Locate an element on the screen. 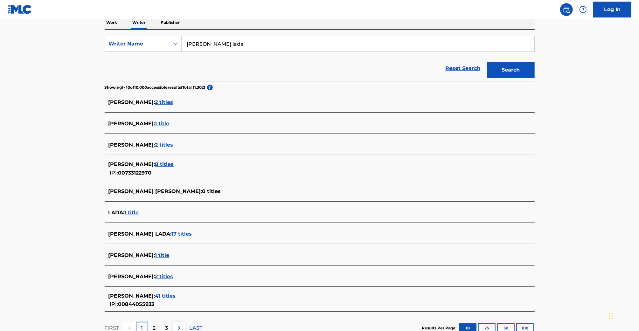 The width and height of the screenshot is (639, 331). span: 0 titles is located at coordinates (212, 191).